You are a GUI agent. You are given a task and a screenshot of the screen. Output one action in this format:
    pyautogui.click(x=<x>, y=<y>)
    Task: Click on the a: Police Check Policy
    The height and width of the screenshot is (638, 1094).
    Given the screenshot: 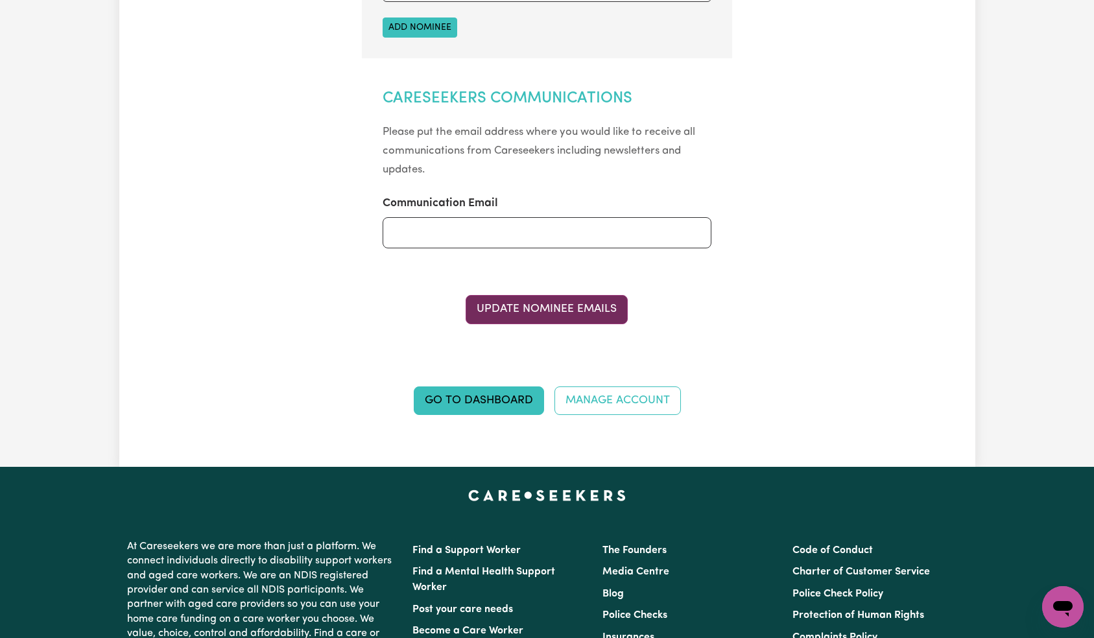 What is the action you would take?
    pyautogui.click(x=838, y=594)
    